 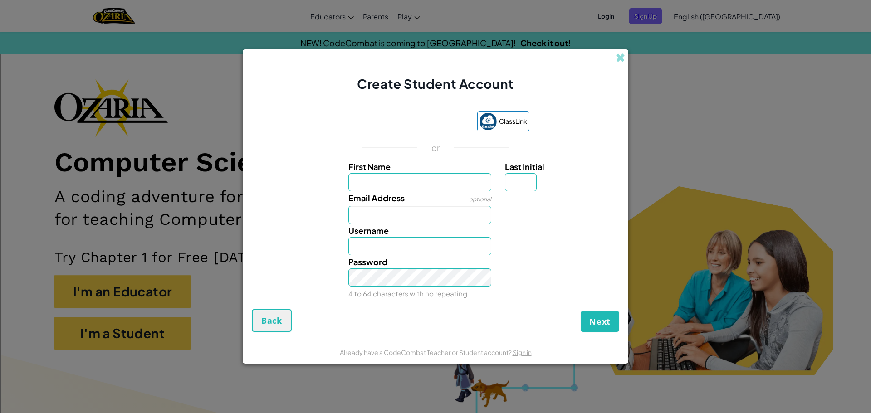 What do you see at coordinates (435, 83) in the screenshot?
I see `span: Create Student Account` at bounding box center [435, 83].